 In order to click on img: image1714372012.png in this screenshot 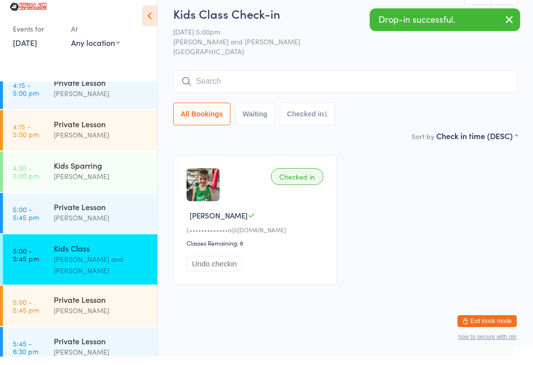, I will do `click(203, 193)`.